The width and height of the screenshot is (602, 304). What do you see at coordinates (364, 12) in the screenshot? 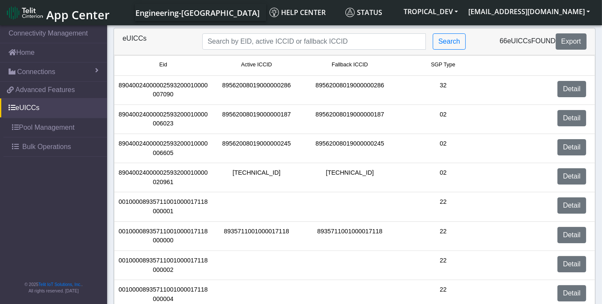
I see `span: Status` at bounding box center [364, 12].